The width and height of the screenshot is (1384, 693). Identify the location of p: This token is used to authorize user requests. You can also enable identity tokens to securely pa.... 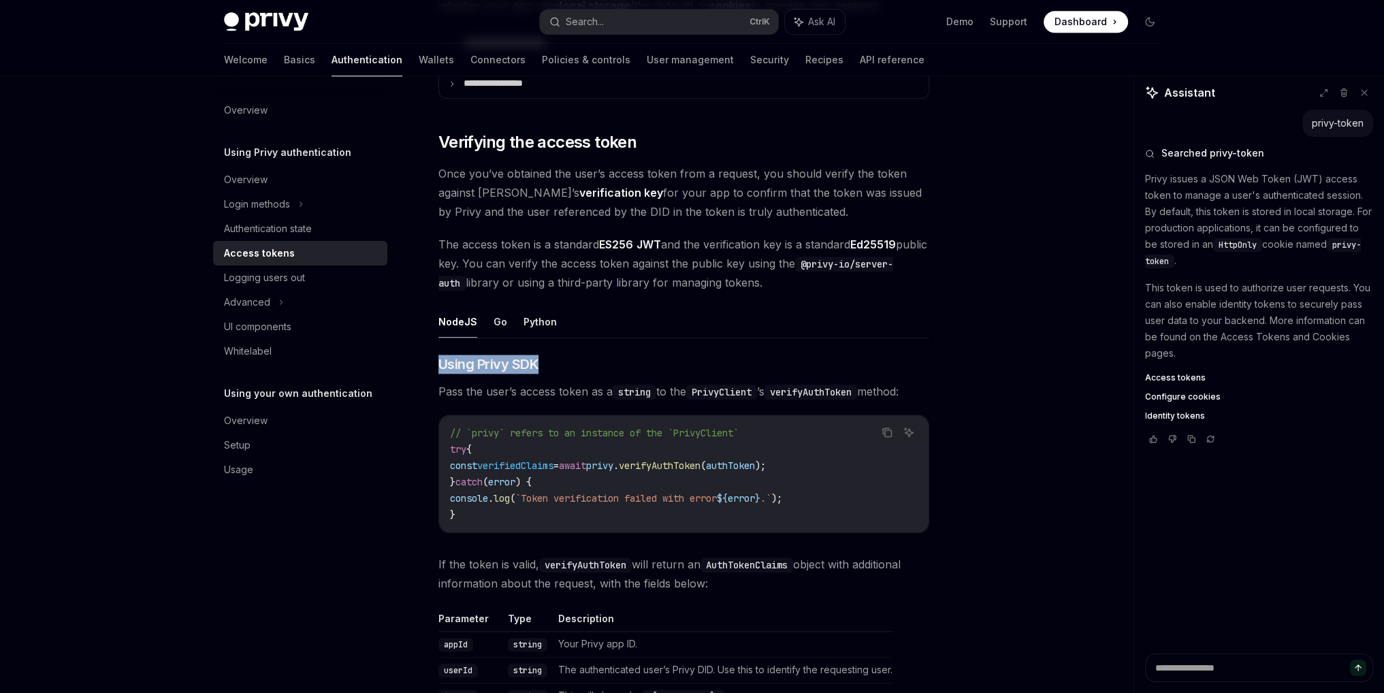
(1258, 321).